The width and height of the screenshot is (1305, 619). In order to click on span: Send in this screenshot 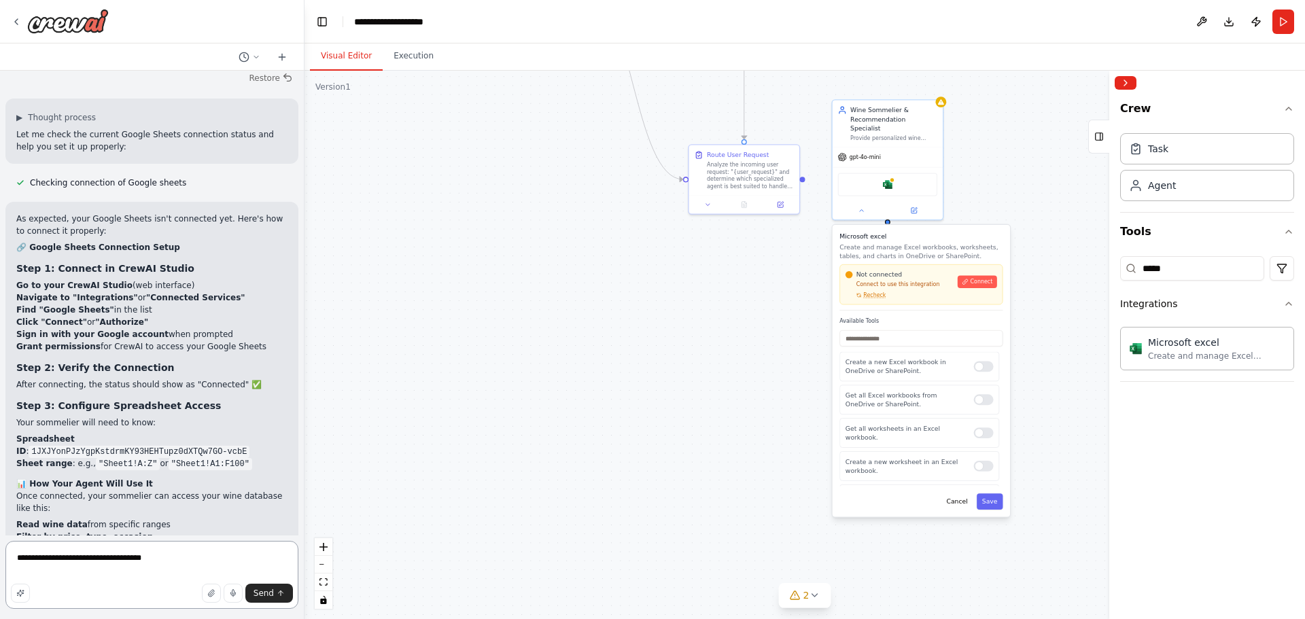, I will do `click(264, 593)`.